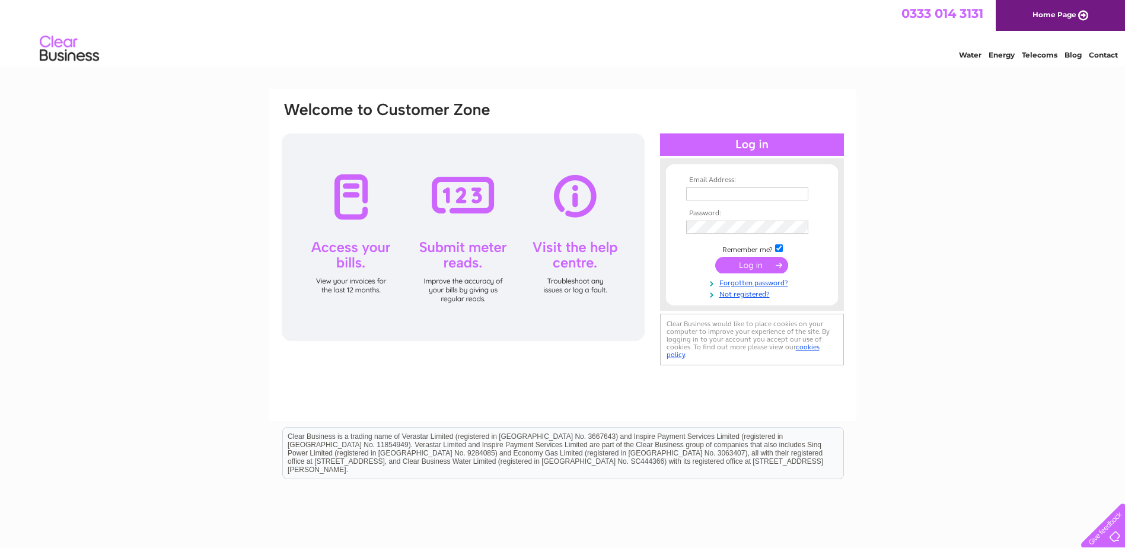 The width and height of the screenshot is (1125, 548). I want to click on a: 0333 014 3131, so click(942, 13).